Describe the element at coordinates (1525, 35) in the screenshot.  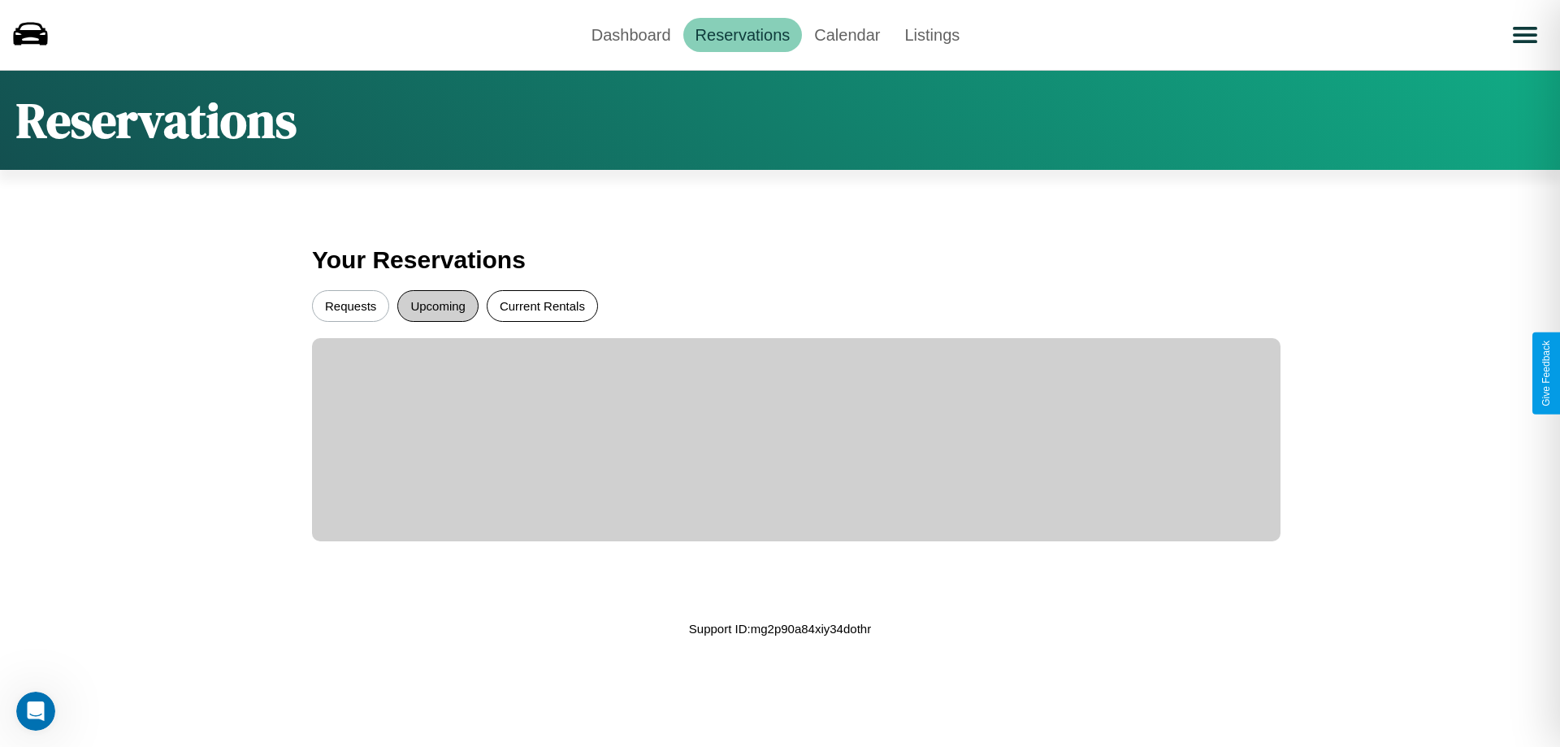
I see `button: Open menu` at that location.